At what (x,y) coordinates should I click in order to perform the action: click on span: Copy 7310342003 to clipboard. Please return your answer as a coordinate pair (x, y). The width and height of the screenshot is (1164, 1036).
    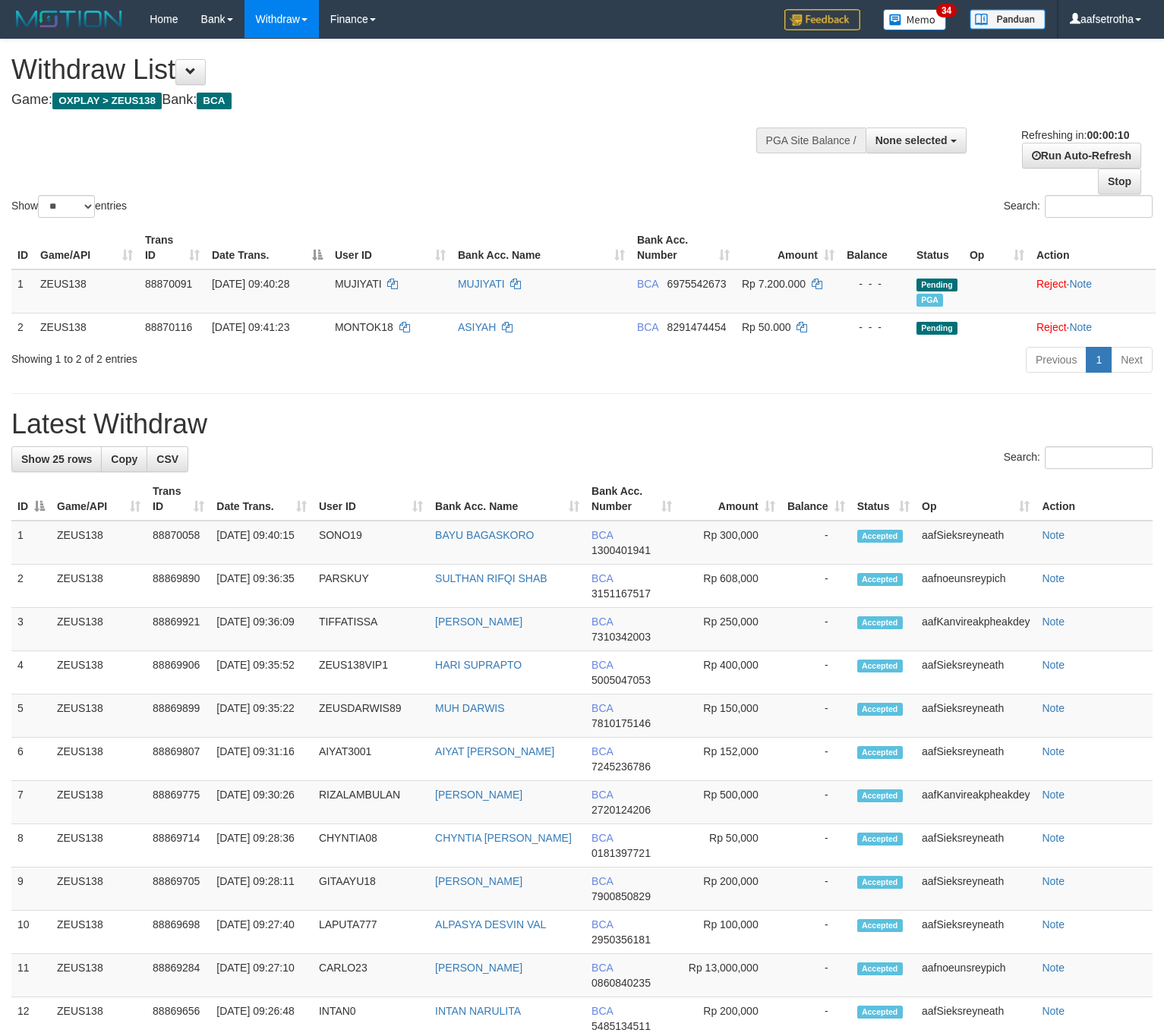
    Looking at the image, I should click on (621, 637).